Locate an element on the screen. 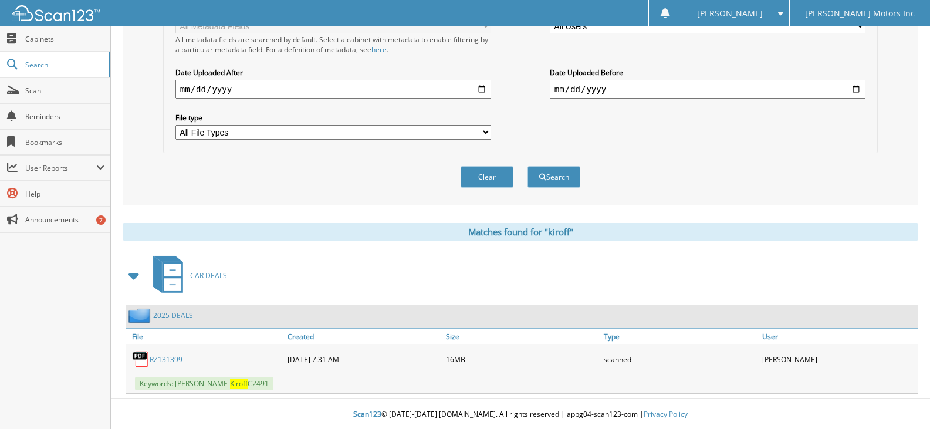 The width and height of the screenshot is (930, 429). div: All metadata fields are searched by default. Select a cabinet with metadata to enable filtering b... is located at coordinates (333, 45).